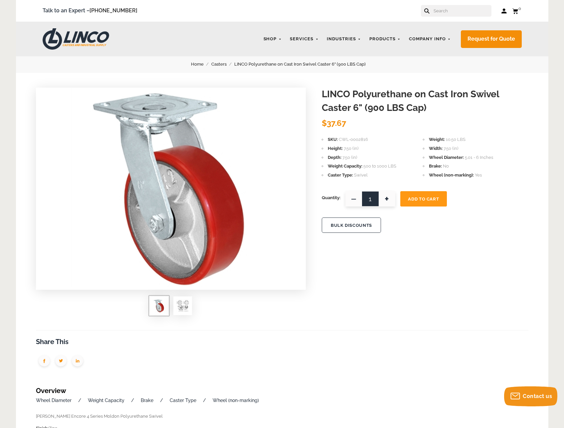 The height and width of the screenshot is (428, 564). I want to click on a: Log in, so click(504, 11).